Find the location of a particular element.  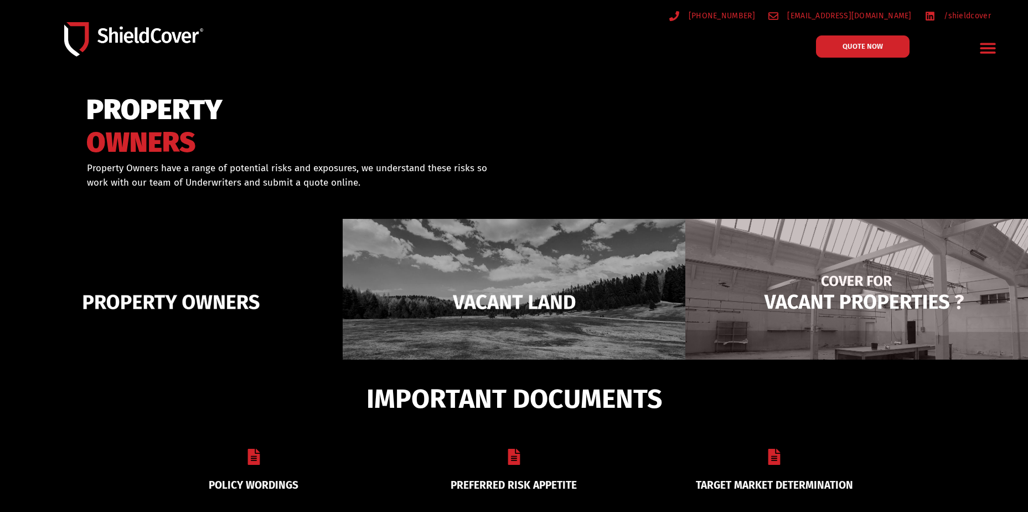

a: POLICY WORDINGS is located at coordinates (254, 484).